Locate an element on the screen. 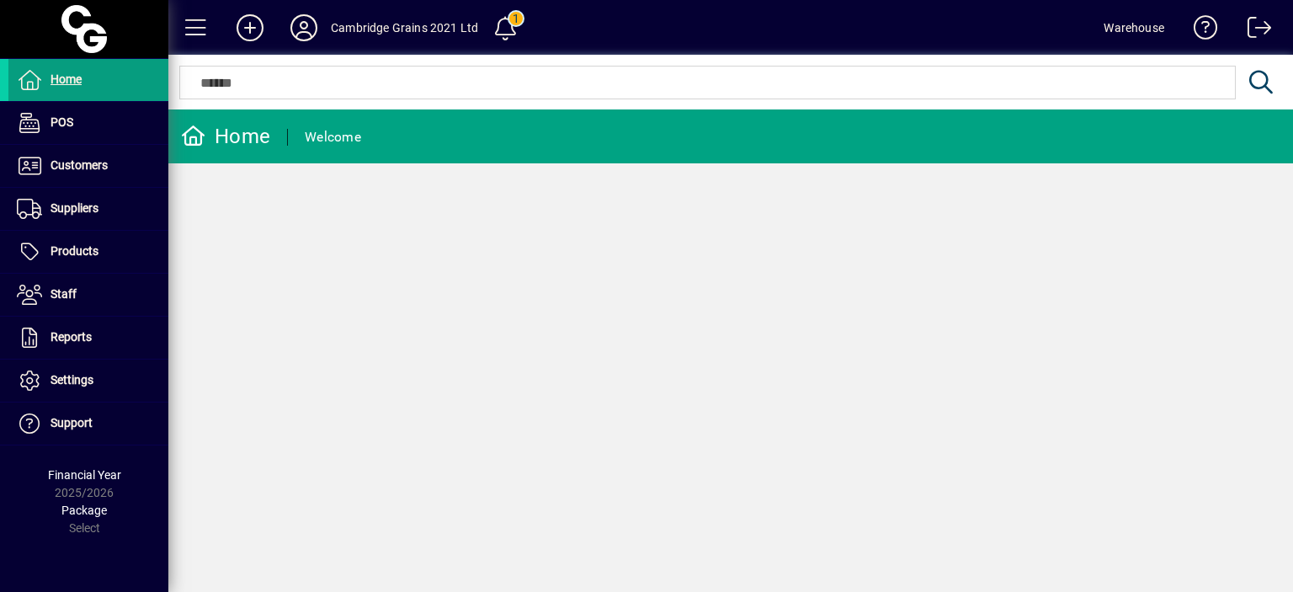 Image resolution: width=1293 pixels, height=592 pixels. div: Cambridge Grains 2021 Ltd is located at coordinates (404, 28).